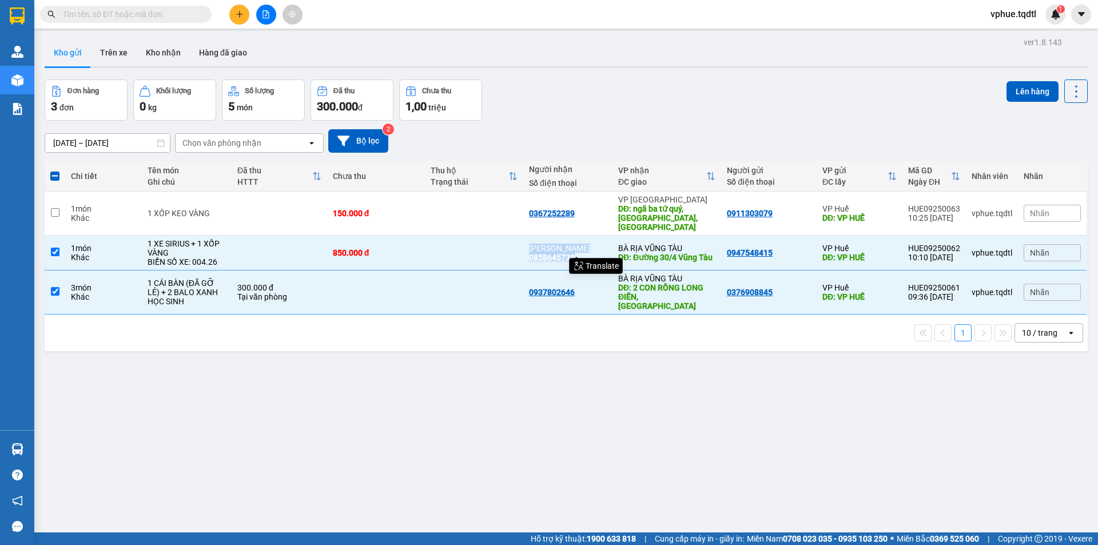 The height and width of the screenshot is (545, 1098). Describe the element at coordinates (54, 106) in the screenshot. I see `span: 3` at that location.